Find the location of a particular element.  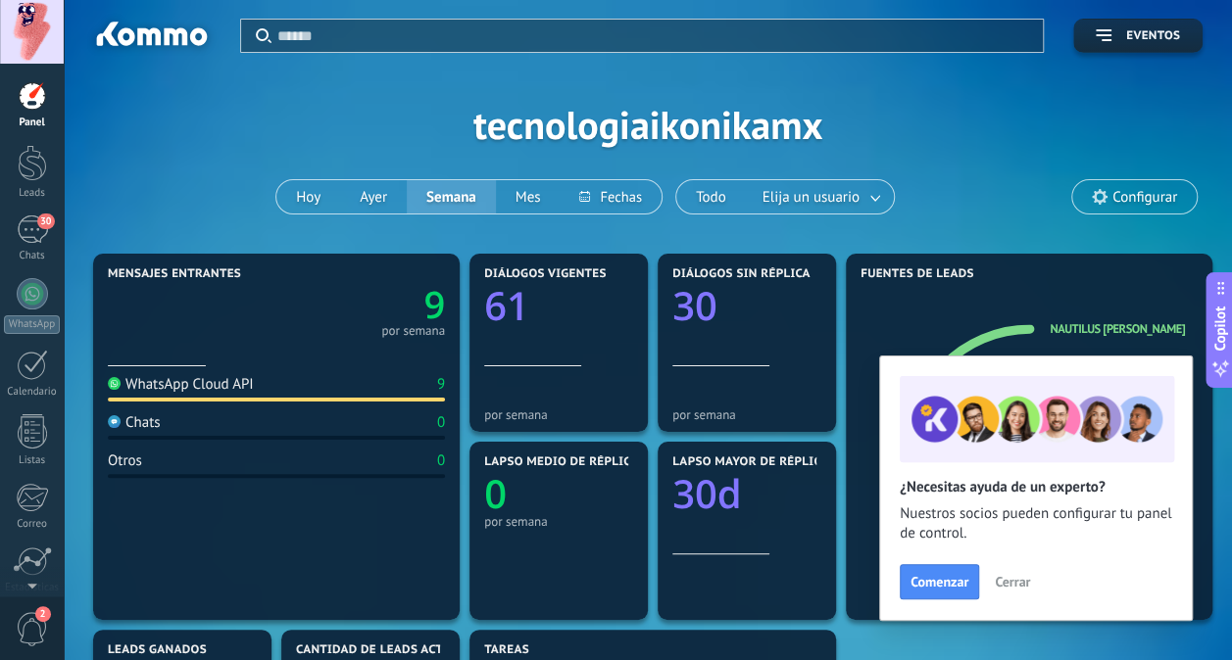

button: Ayer is located at coordinates (373, 197).